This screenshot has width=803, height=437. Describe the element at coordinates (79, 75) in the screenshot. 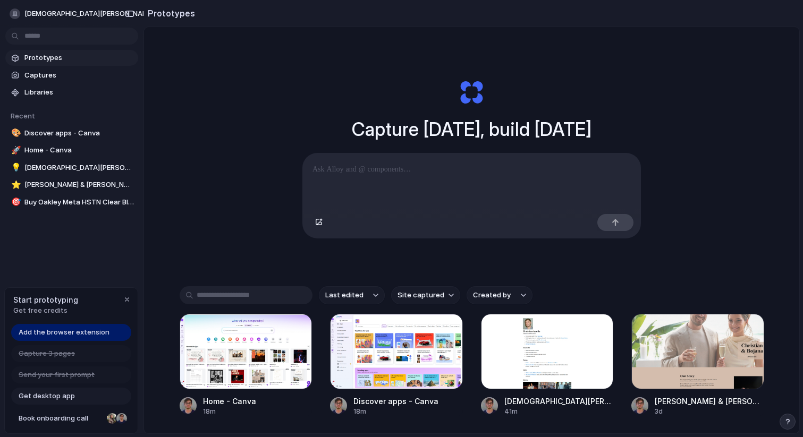

I see `span: Captures` at that location.